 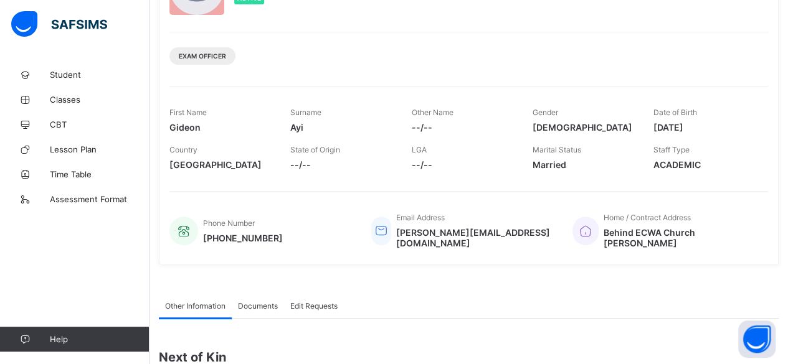 I want to click on span: State of Origin, so click(x=315, y=150).